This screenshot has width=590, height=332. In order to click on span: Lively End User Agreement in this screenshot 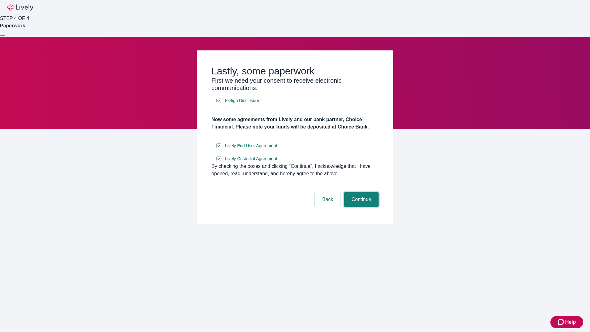, I will do `click(251, 146)`.